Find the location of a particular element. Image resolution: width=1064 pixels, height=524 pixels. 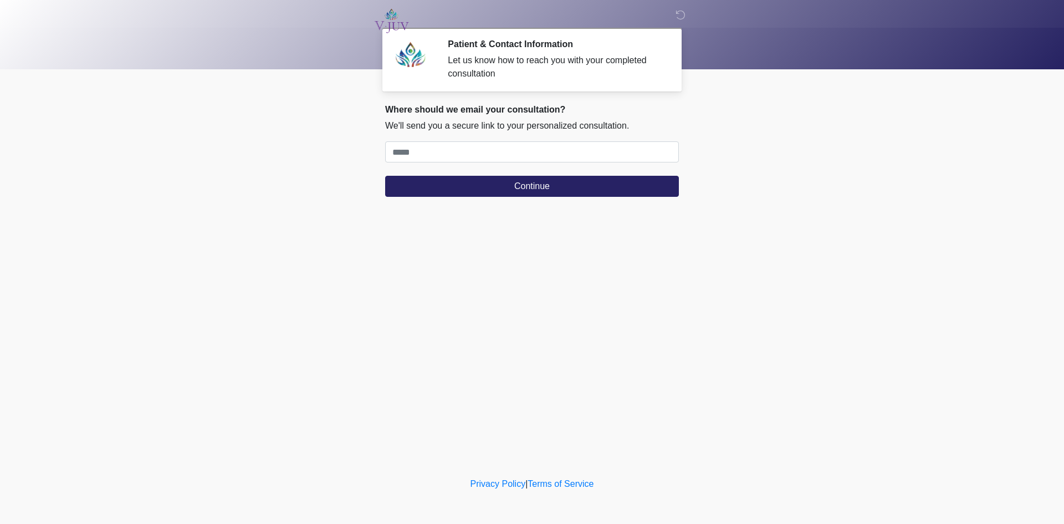

button: Continue is located at coordinates (532, 186).